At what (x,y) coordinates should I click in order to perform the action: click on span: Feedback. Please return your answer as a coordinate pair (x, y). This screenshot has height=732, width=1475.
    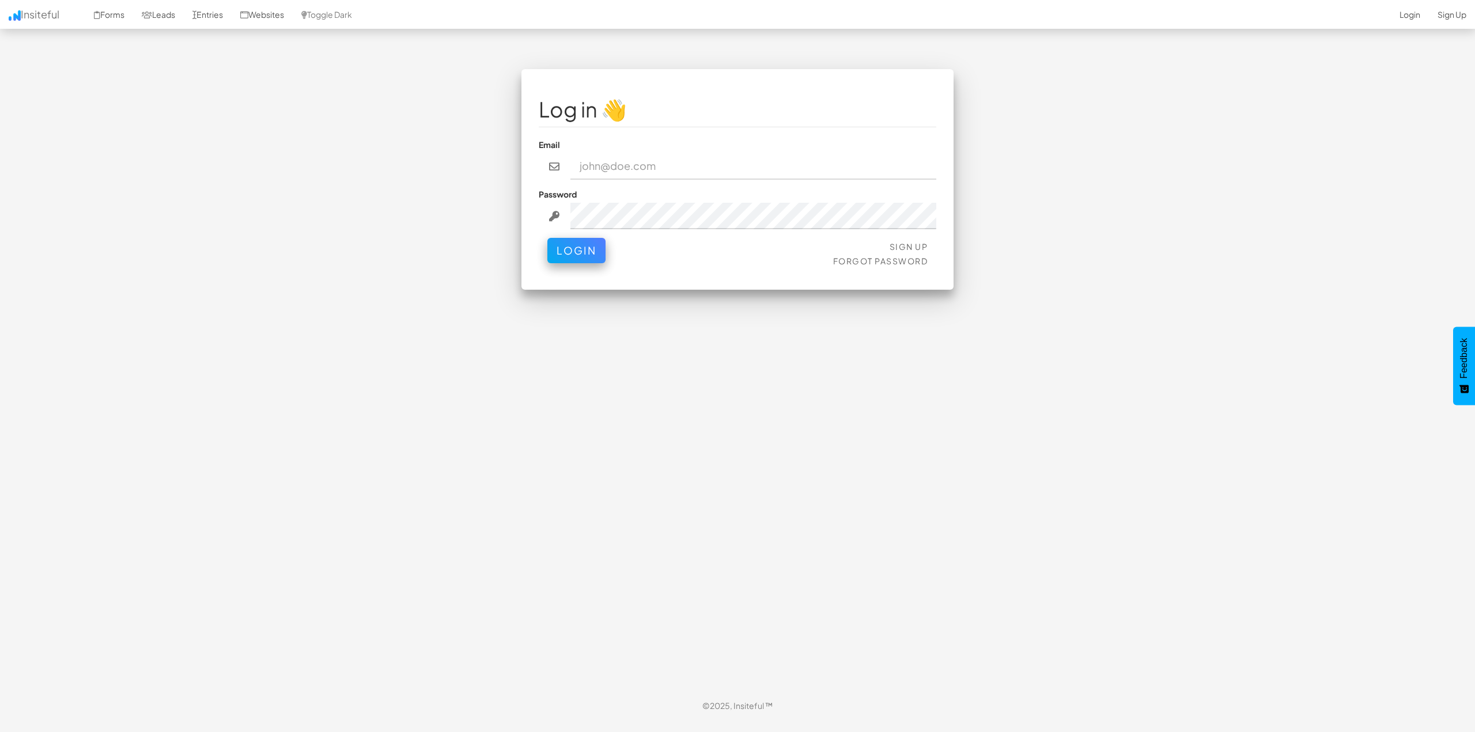
    Looking at the image, I should click on (1464, 358).